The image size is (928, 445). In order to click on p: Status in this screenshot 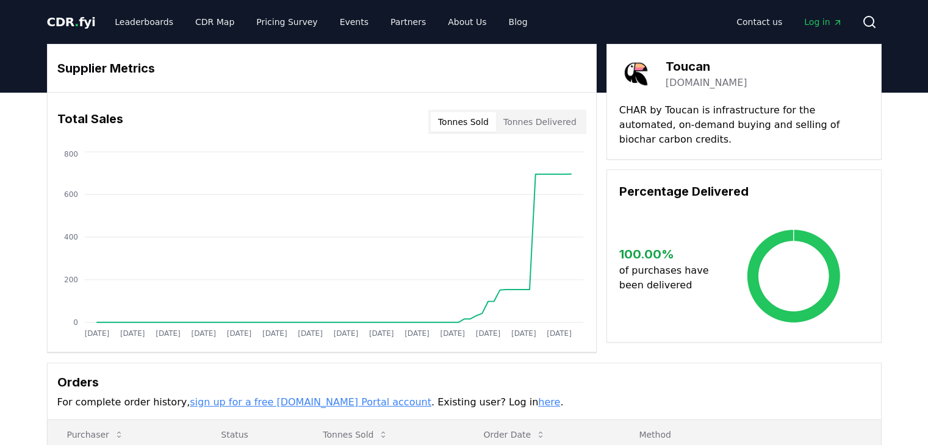, I will do `click(252, 435)`.